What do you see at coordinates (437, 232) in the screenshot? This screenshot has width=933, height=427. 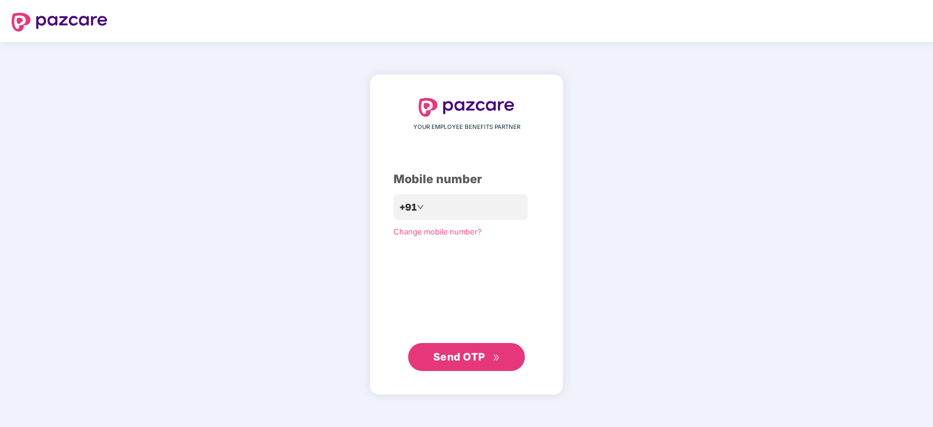 I see `span: Change mobile number?` at bounding box center [437, 232].